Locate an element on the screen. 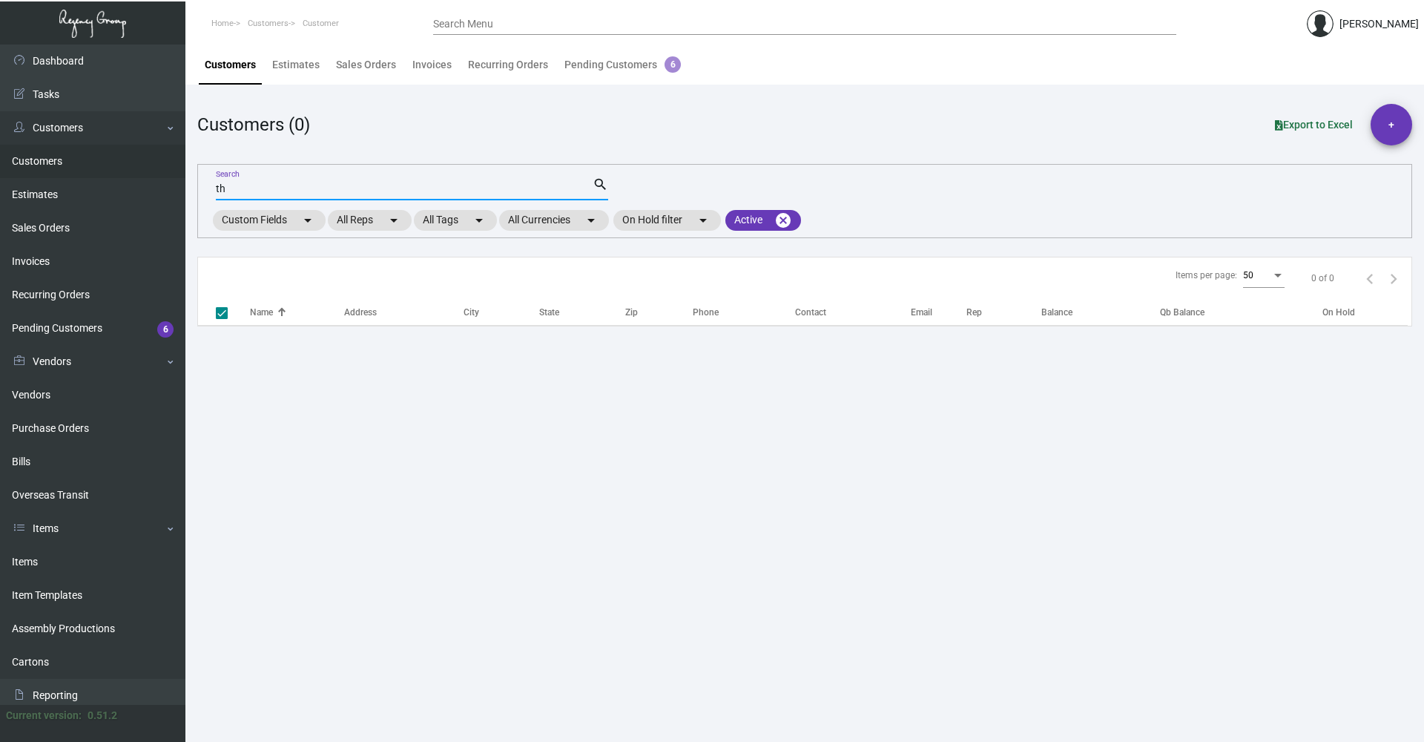 The height and width of the screenshot is (742, 1424). mat-icon: cancel is located at coordinates (783, 220).